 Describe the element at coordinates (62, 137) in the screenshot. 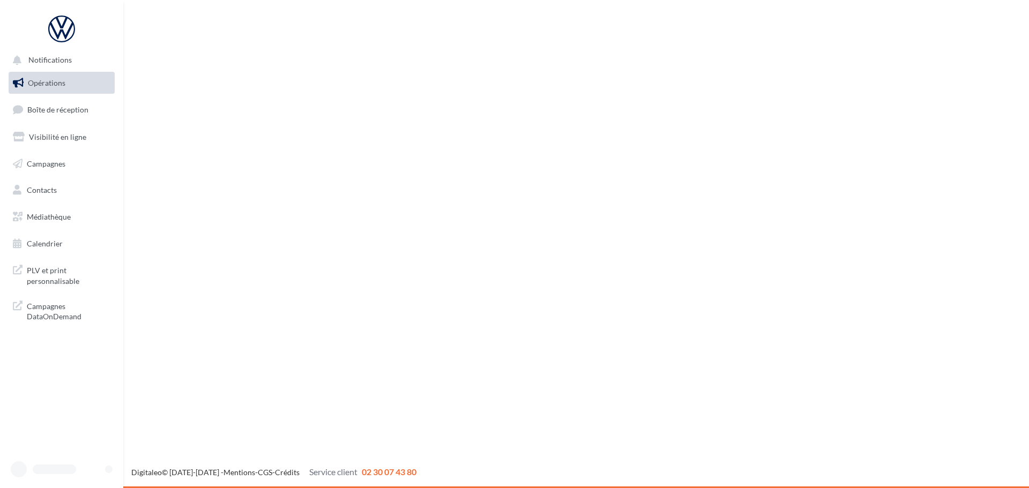

I see `a: Visibilité en ligne` at that location.